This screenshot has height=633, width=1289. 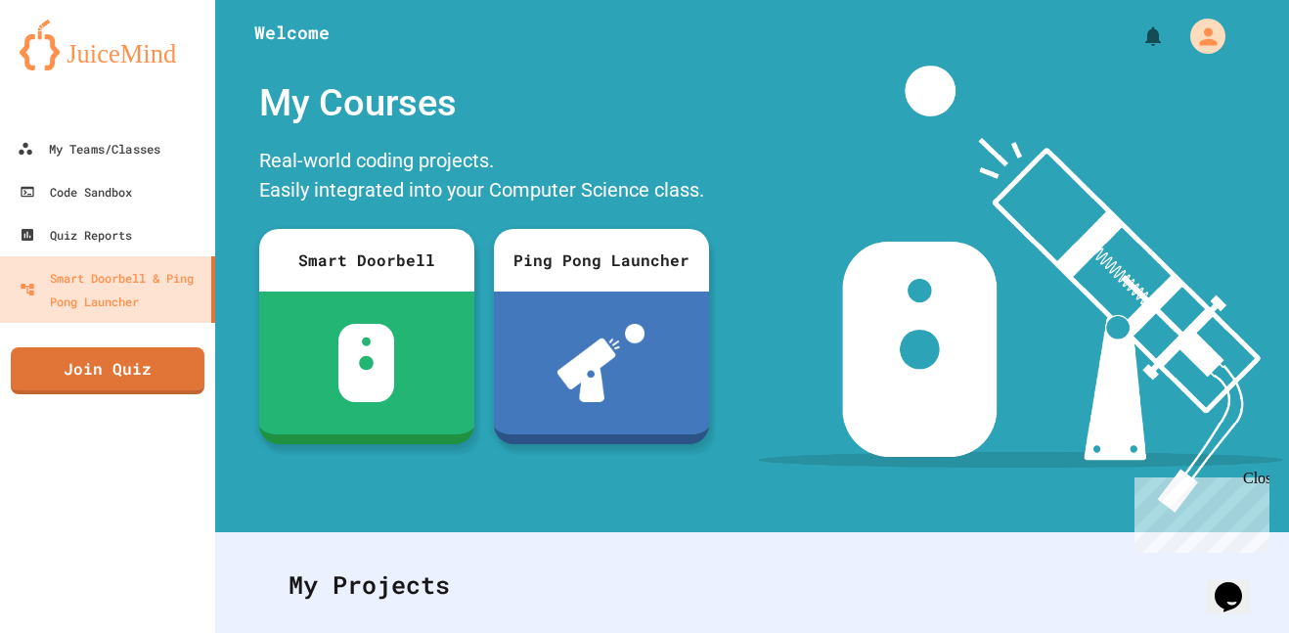 I want to click on img: logo-orange.svg, so click(x=108, y=45).